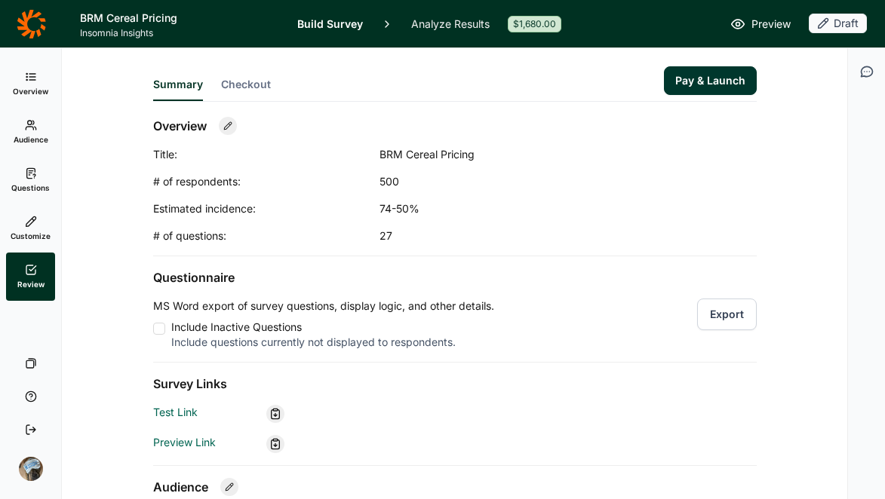  What do you see at coordinates (30, 180) in the screenshot?
I see `a: Questions` at bounding box center [30, 180].